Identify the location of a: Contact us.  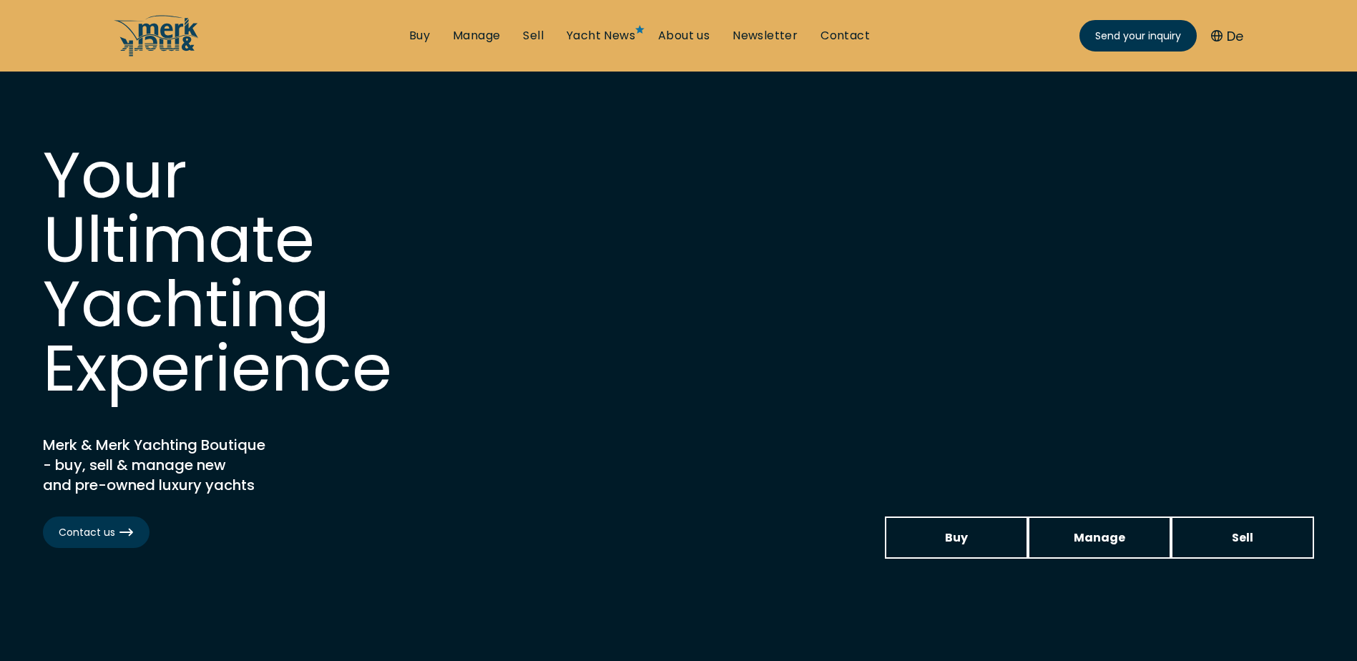
(96, 532).